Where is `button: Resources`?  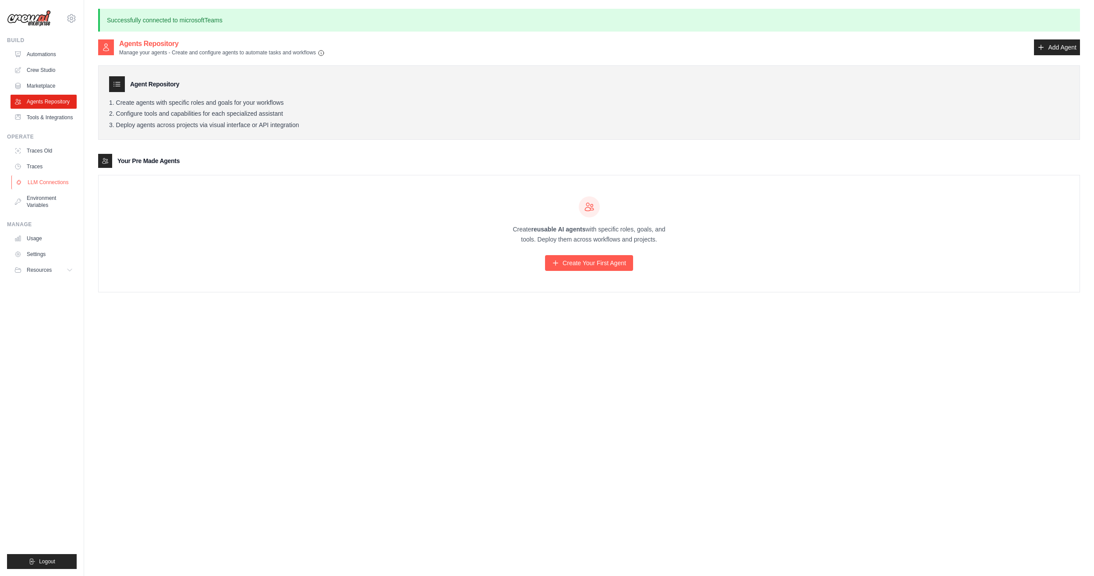 button: Resources is located at coordinates (43, 270).